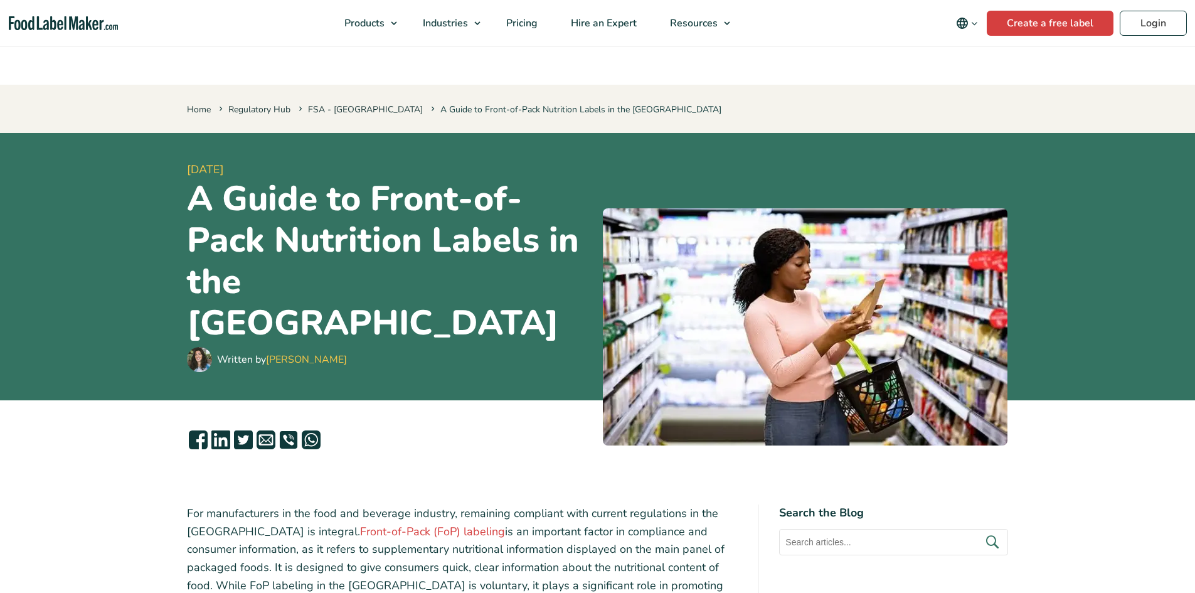 The height and width of the screenshot is (593, 1195). I want to click on h4: Search the Blog, so click(893, 513).